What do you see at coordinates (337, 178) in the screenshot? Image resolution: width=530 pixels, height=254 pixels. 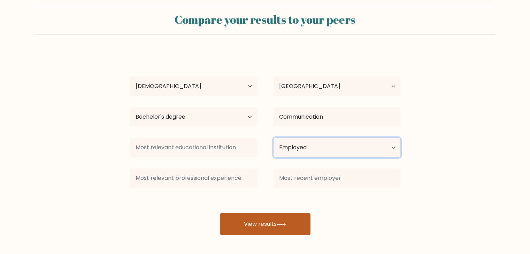 I see `input: Most recent employer` at bounding box center [337, 178].